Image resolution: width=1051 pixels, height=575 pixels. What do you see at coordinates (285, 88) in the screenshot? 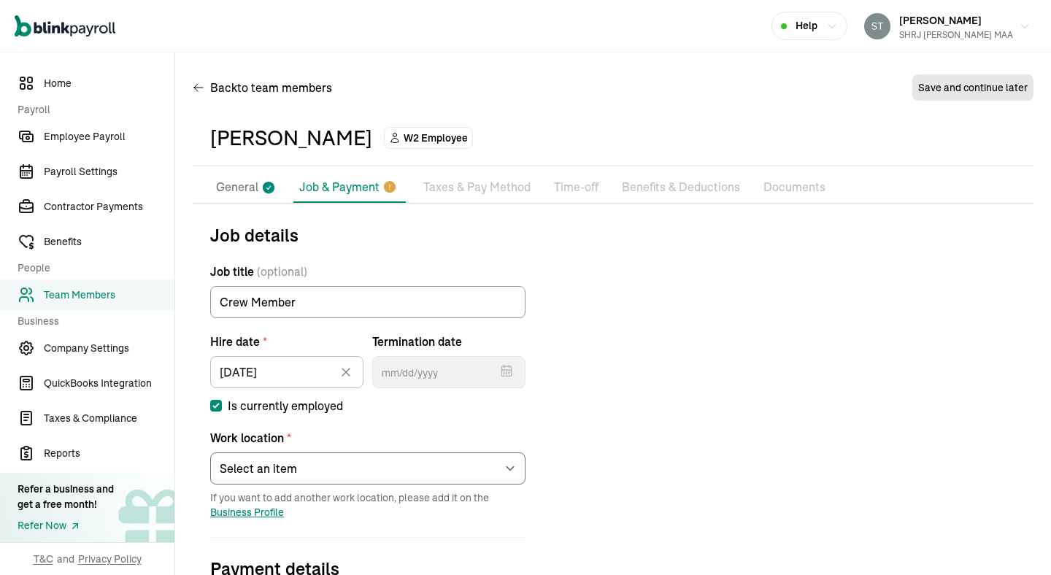
I see `span: to team members` at bounding box center [285, 88].